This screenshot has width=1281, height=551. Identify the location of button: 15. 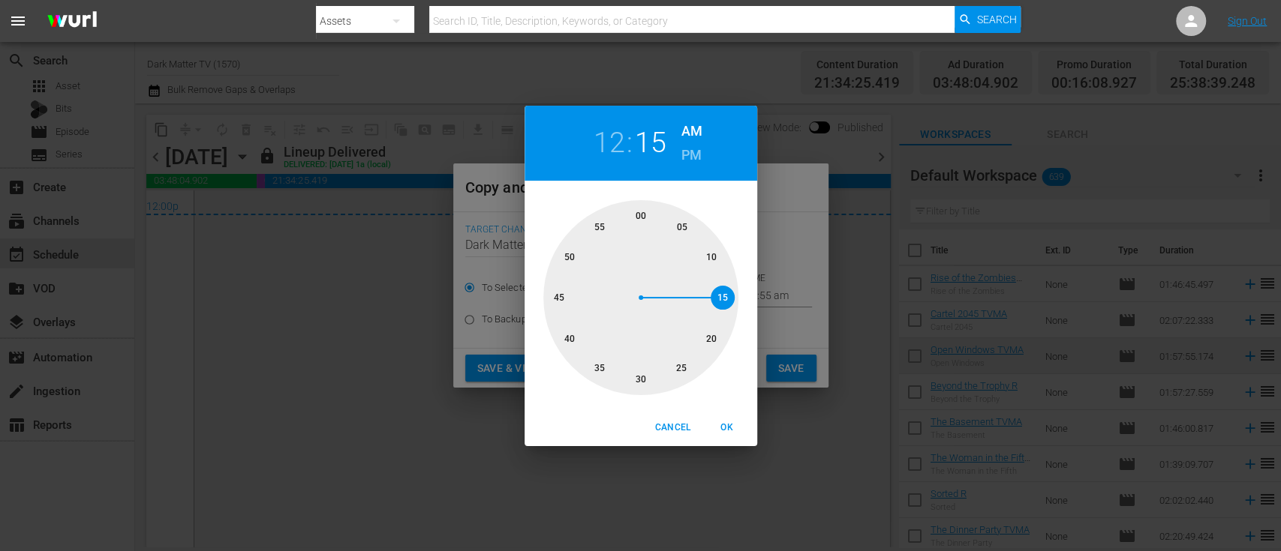
(650, 143).